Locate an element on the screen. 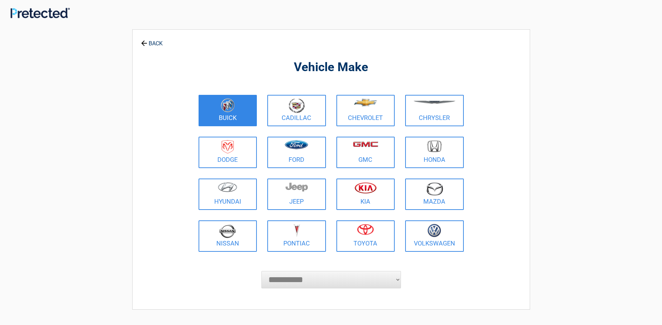 The height and width of the screenshot is (325, 662). a: Jeep is located at coordinates (297, 194).